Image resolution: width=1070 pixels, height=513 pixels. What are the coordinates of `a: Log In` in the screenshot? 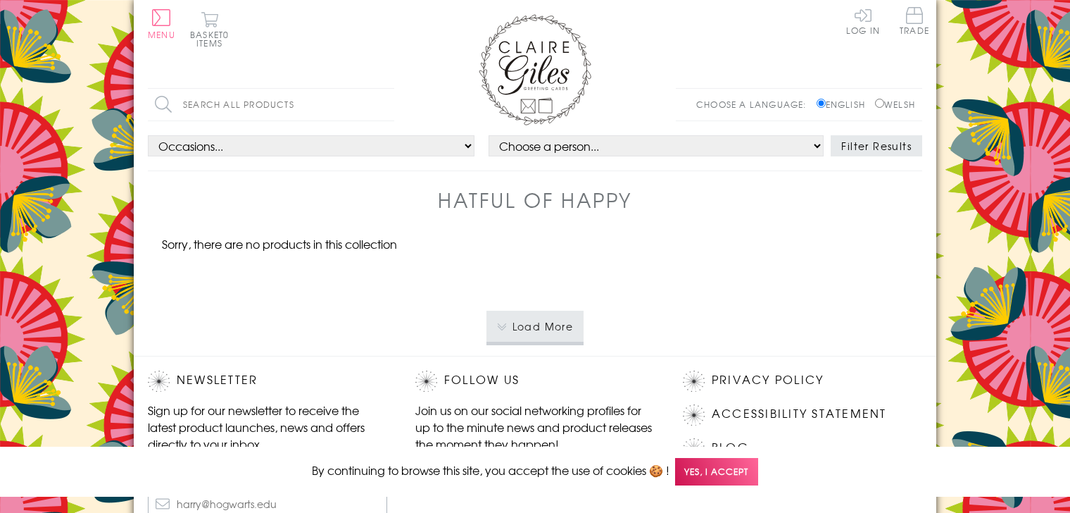 It's located at (863, 20).